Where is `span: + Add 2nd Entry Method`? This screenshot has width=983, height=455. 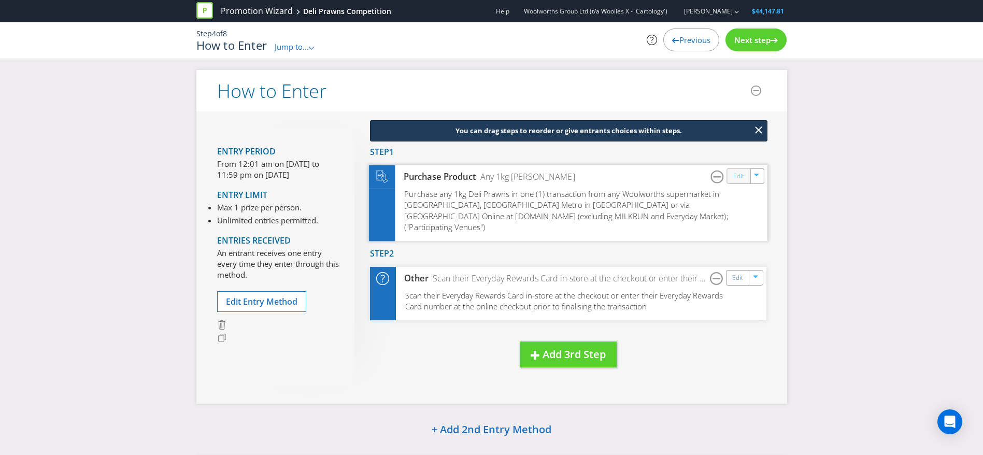 span: + Add 2nd Entry Method is located at coordinates (491, 429).